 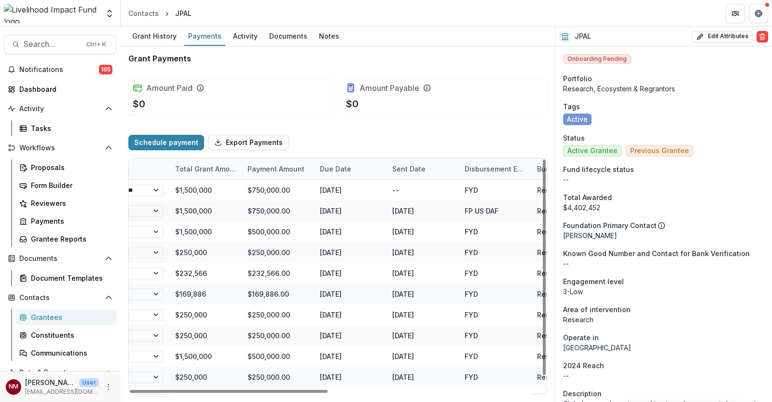 What do you see at coordinates (763, 37) in the screenshot?
I see `button: Delete` at bounding box center [763, 37].